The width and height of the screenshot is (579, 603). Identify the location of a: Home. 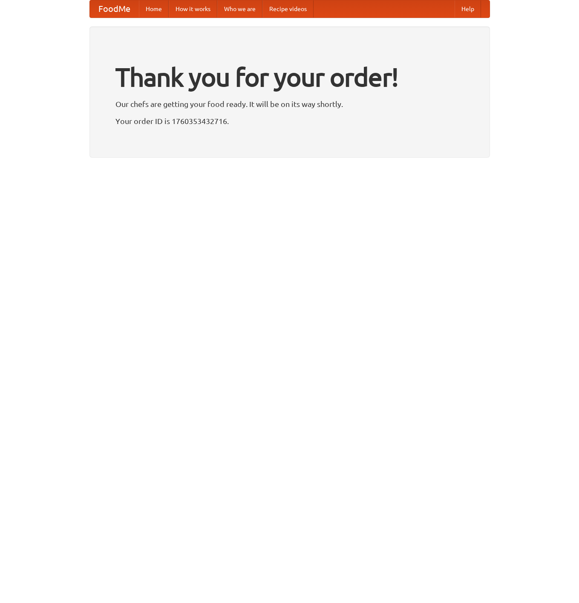
(154, 9).